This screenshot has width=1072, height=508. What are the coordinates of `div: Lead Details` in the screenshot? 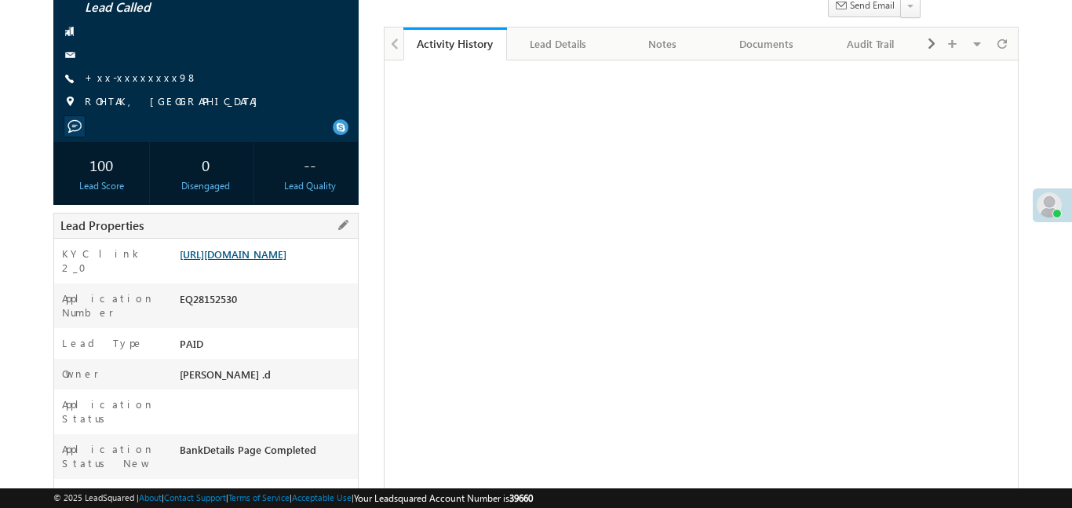 It's located at (558, 44).